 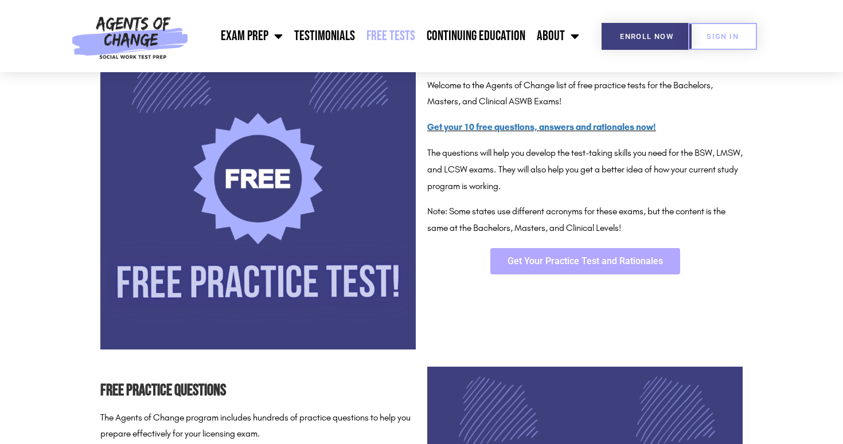 I want to click on span: Get Your Practice Test and Rationales, so click(x=585, y=261).